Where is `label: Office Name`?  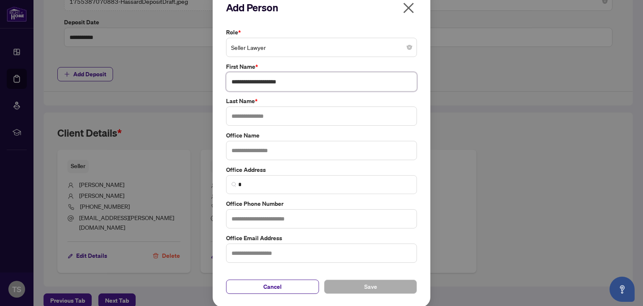 label: Office Name is located at coordinates (322, 135).